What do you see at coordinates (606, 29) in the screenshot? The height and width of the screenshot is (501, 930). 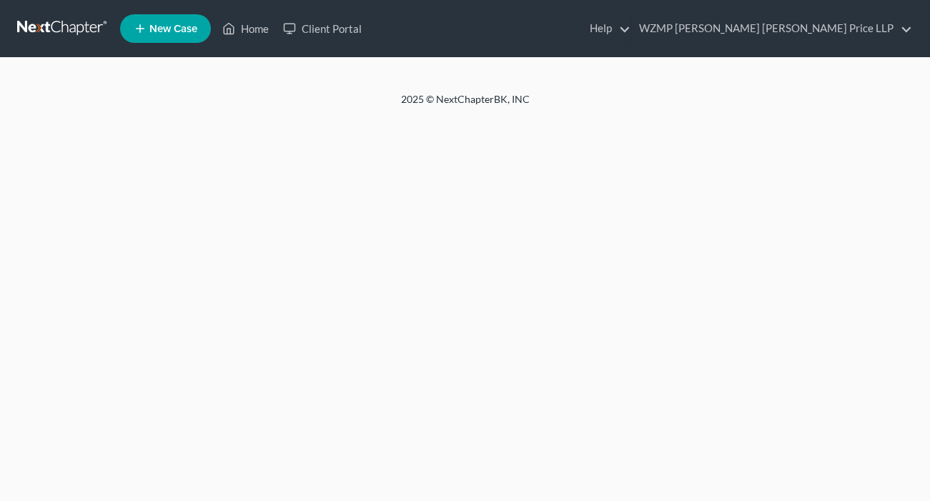 I see `a: Help` at bounding box center [606, 29].